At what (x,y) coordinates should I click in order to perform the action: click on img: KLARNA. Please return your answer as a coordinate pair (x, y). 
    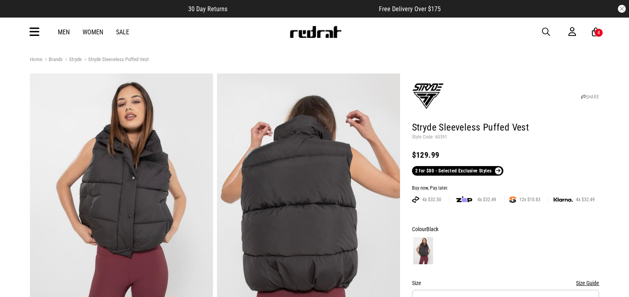
    Looking at the image, I should click on (564, 200).